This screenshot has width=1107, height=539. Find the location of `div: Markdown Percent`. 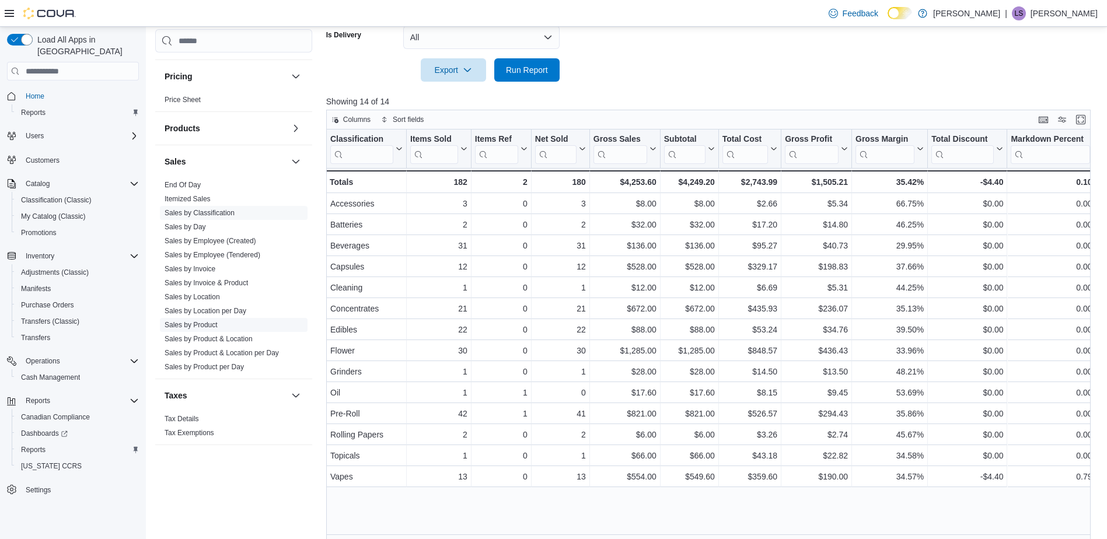

div: Markdown Percent is located at coordinates (1050, 140).